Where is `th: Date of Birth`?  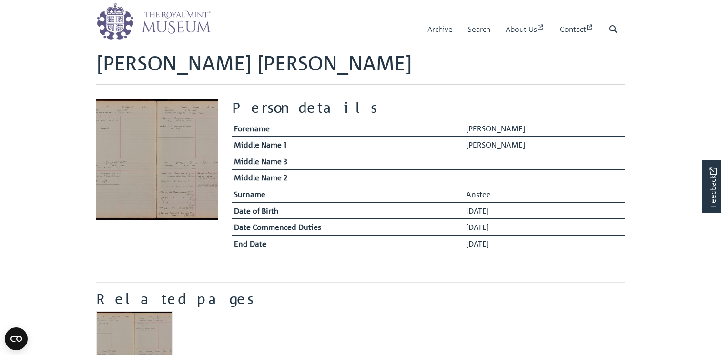
th: Date of Birth is located at coordinates (348, 211).